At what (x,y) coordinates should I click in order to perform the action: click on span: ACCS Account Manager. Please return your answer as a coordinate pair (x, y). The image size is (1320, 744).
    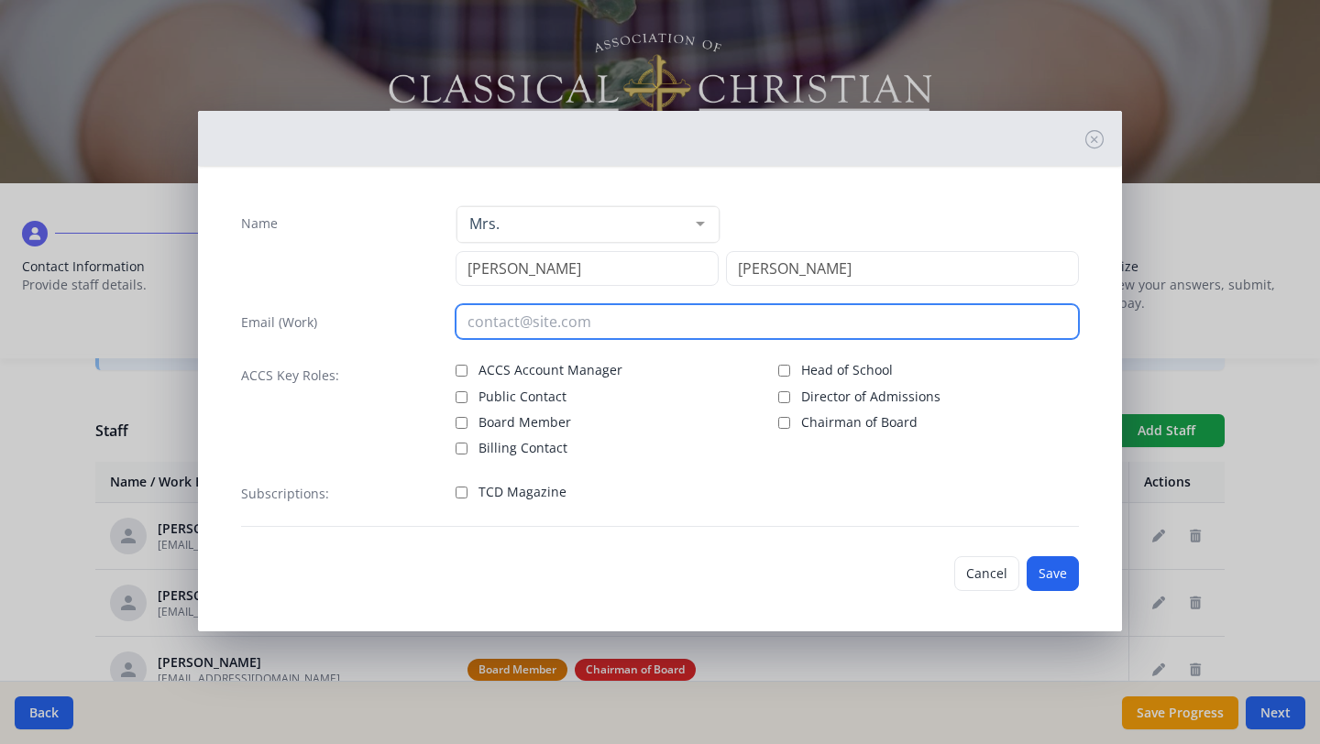
    Looking at the image, I should click on (550, 370).